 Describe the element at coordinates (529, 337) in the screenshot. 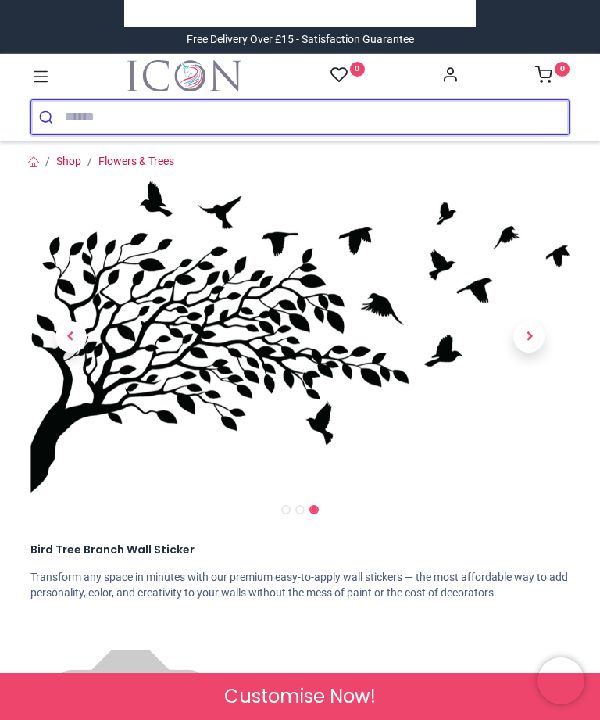

I see `span: Next` at that location.